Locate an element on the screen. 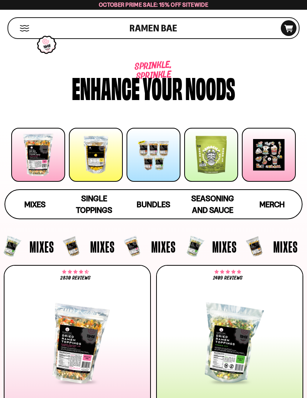  a: Mixes is located at coordinates (35, 204).